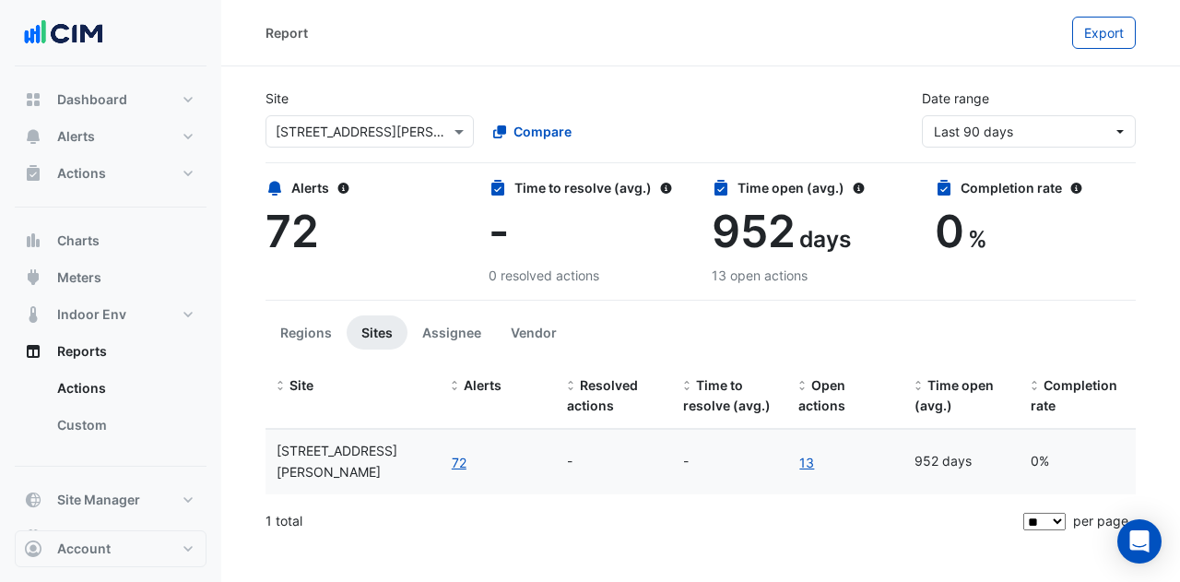 Image resolution: width=1180 pixels, height=582 pixels. Describe the element at coordinates (79, 278) in the screenshot. I see `span: Meters` at that location.